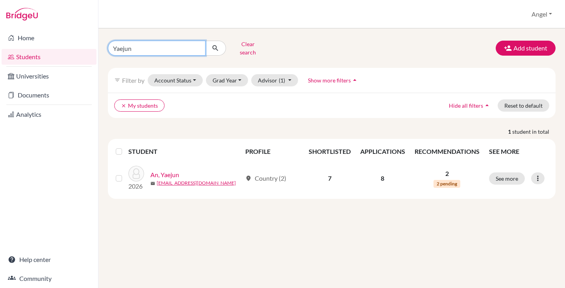  What do you see at coordinates (447, 184) in the screenshot?
I see `span: 2 pending` at bounding box center [447, 184].